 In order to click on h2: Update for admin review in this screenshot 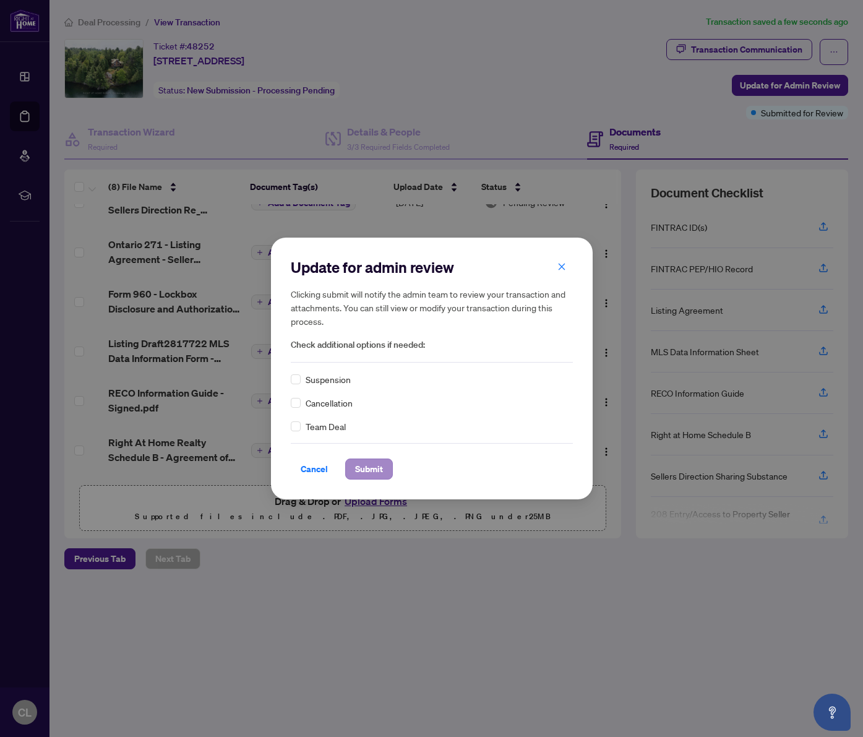, I will do `click(432, 267)`.